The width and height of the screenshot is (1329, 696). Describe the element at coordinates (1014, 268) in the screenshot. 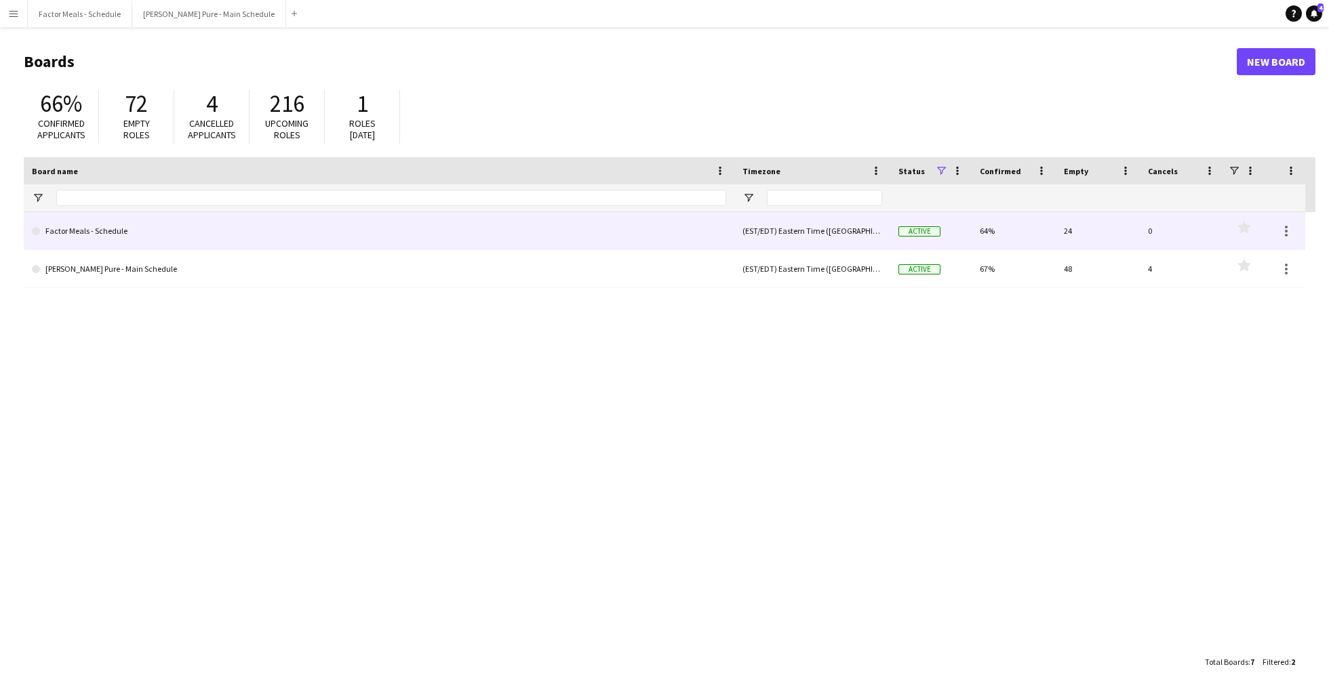

I see `div: 67%` at that location.